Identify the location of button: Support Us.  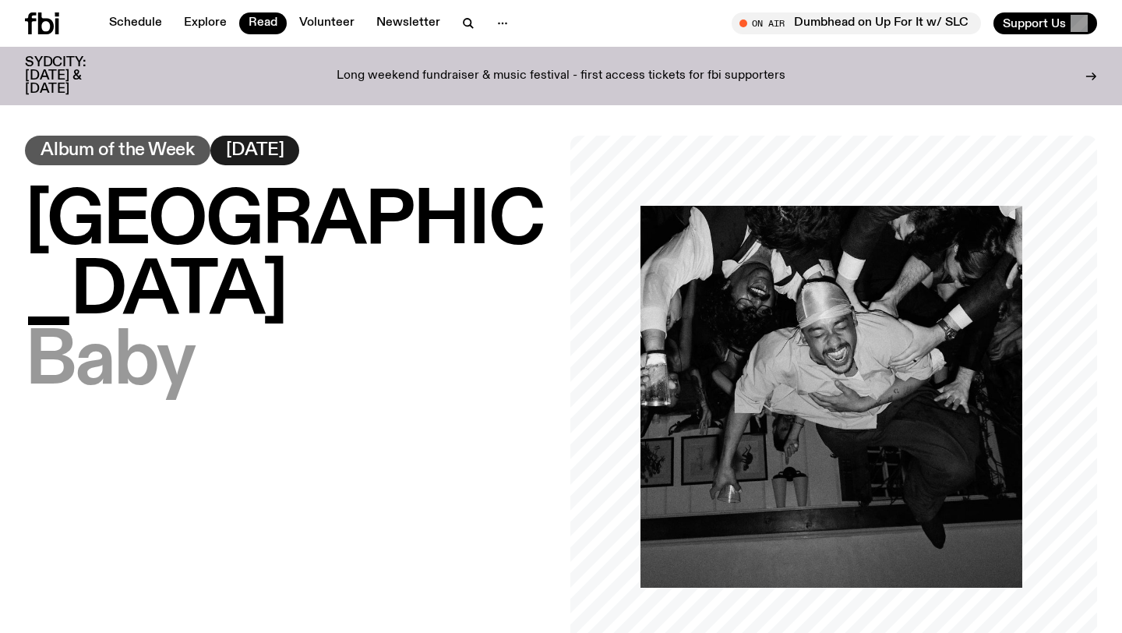
(1045, 23).